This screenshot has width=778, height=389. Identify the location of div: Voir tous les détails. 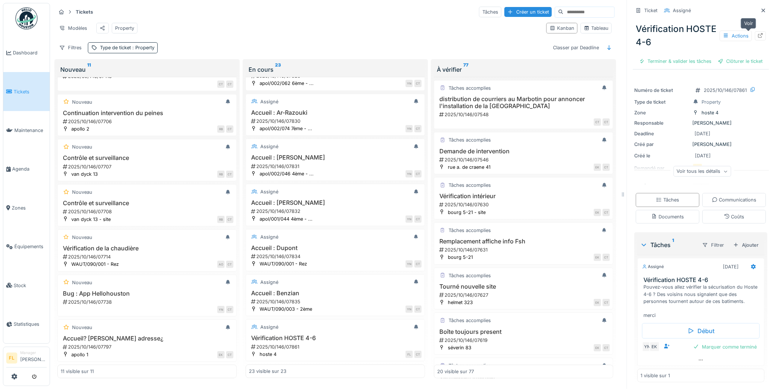
(703, 171).